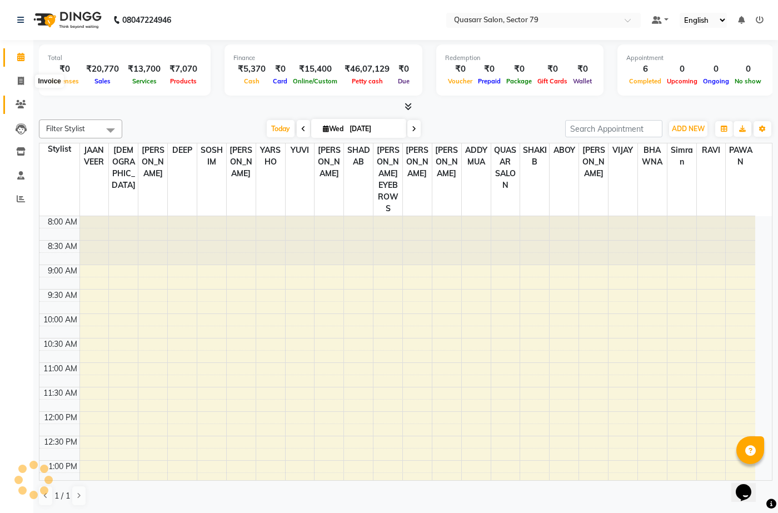 Image resolution: width=778 pixels, height=513 pixels. What do you see at coordinates (333, 128) in the screenshot?
I see `span: Wed` at bounding box center [333, 128].